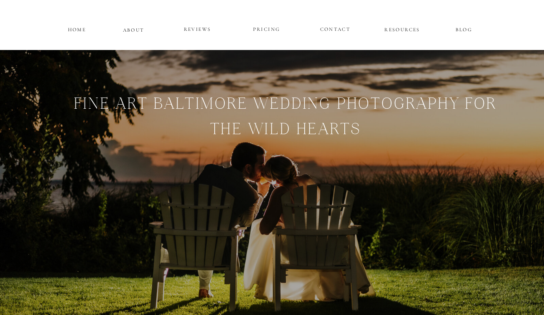 The height and width of the screenshot is (315, 544). I want to click on p: ABOUT, so click(134, 29).